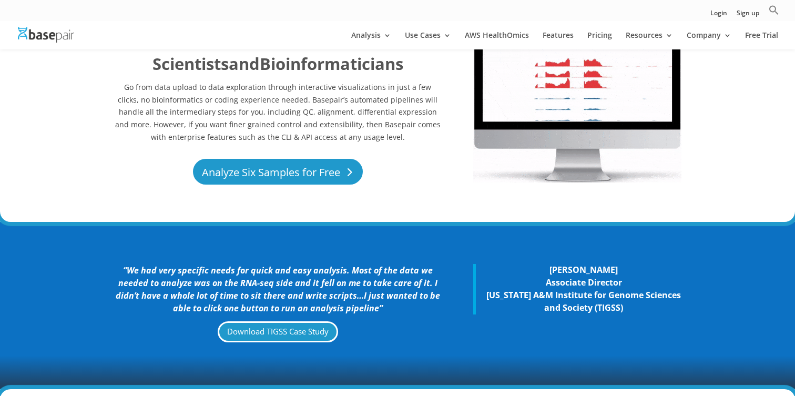 This screenshot has width=795, height=396. I want to click on img: Basepair, so click(46, 35).